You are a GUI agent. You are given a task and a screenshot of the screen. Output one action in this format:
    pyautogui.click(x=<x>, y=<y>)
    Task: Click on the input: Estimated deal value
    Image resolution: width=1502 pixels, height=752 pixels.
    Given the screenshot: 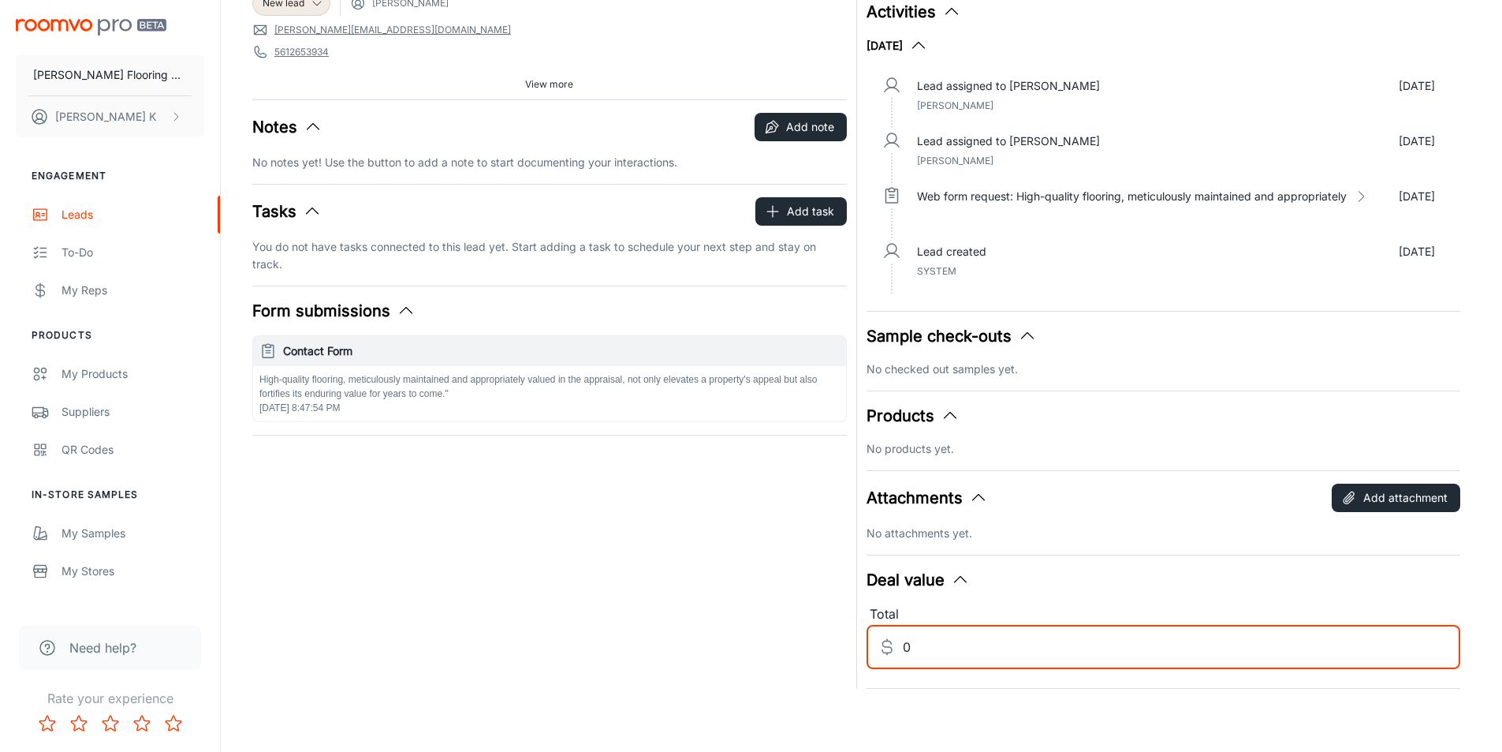 What is the action you would take?
    pyautogui.click(x=1182, y=647)
    